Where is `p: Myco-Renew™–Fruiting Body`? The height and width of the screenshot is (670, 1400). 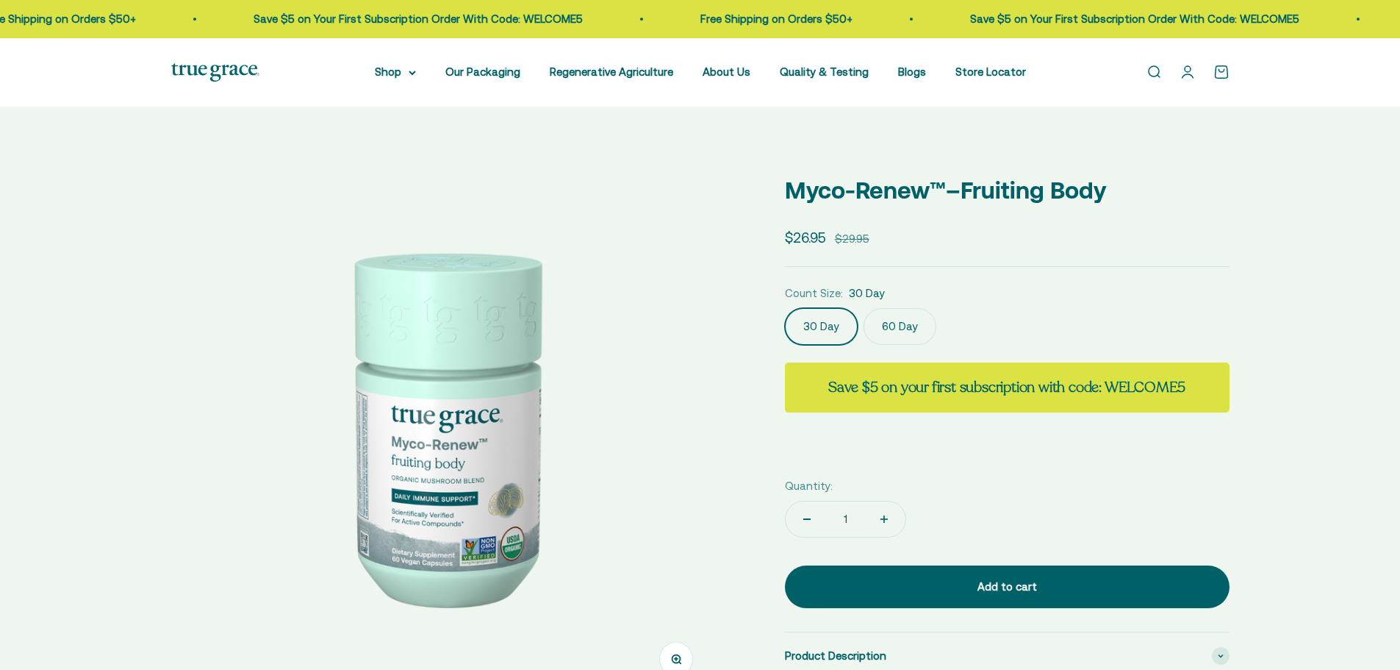 p: Myco-Renew™–Fruiting Body is located at coordinates (1007, 190).